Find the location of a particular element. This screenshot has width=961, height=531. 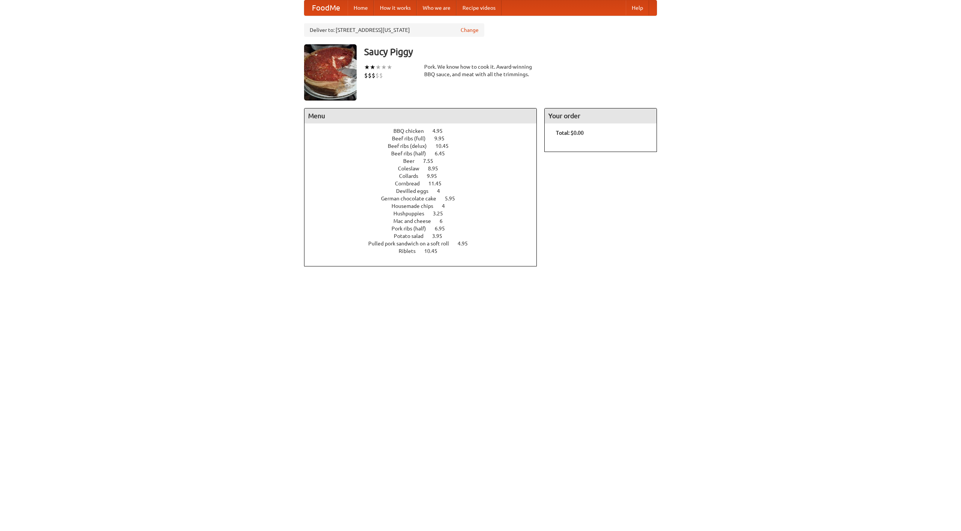

img: angular.jpg is located at coordinates (330, 72).